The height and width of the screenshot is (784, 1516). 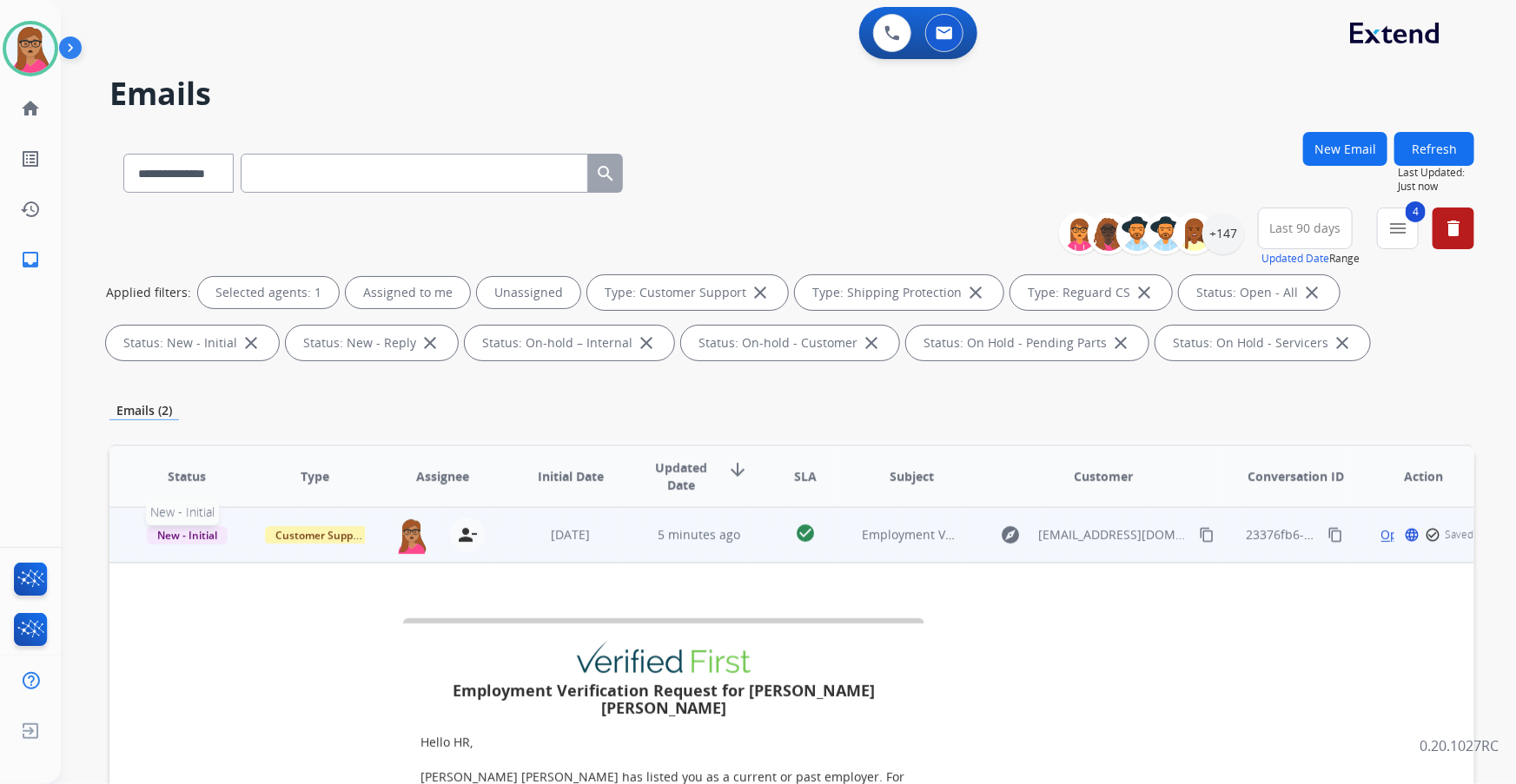 I want to click on span: Customer Support, so click(x=321, y=535).